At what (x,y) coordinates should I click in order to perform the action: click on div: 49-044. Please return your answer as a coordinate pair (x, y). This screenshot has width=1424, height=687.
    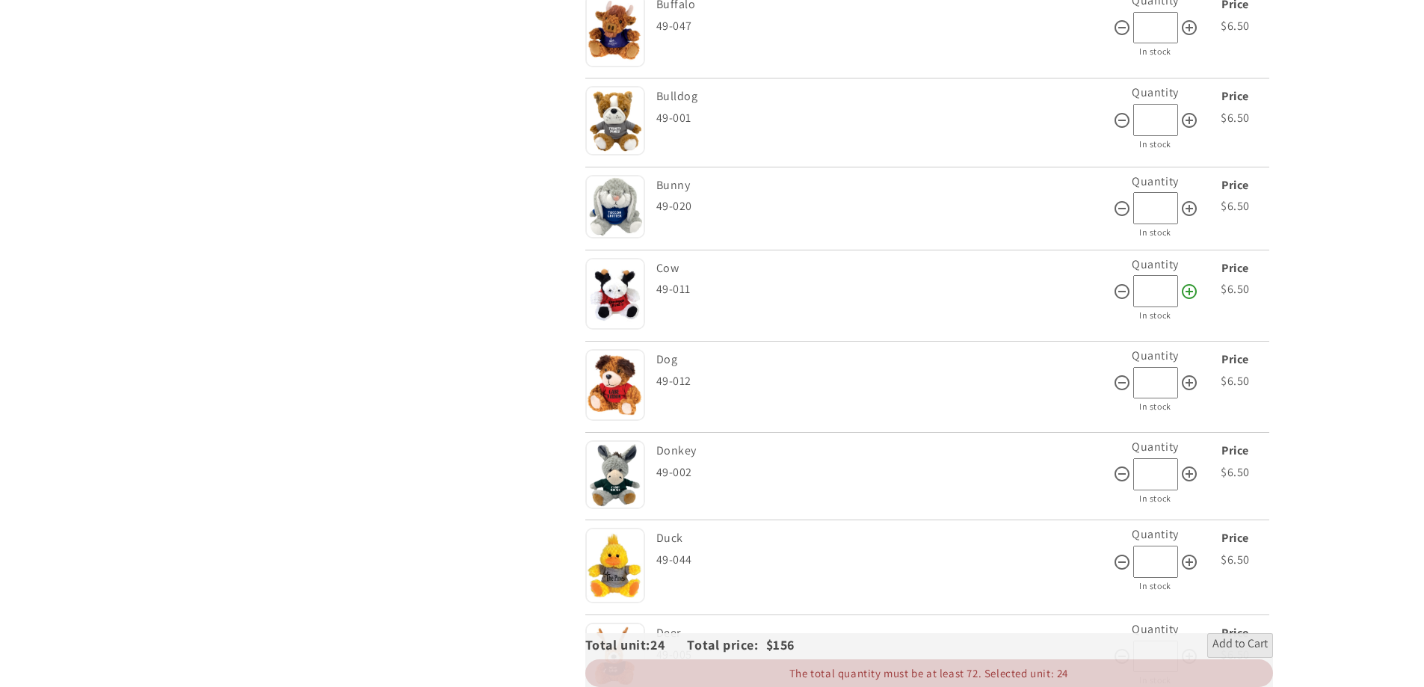
    Looking at the image, I should click on (884, 560).